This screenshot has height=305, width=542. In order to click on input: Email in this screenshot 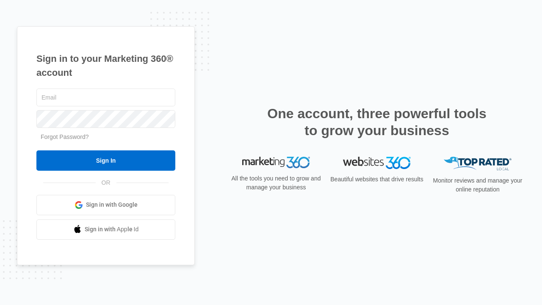, I will do `click(106, 97)`.